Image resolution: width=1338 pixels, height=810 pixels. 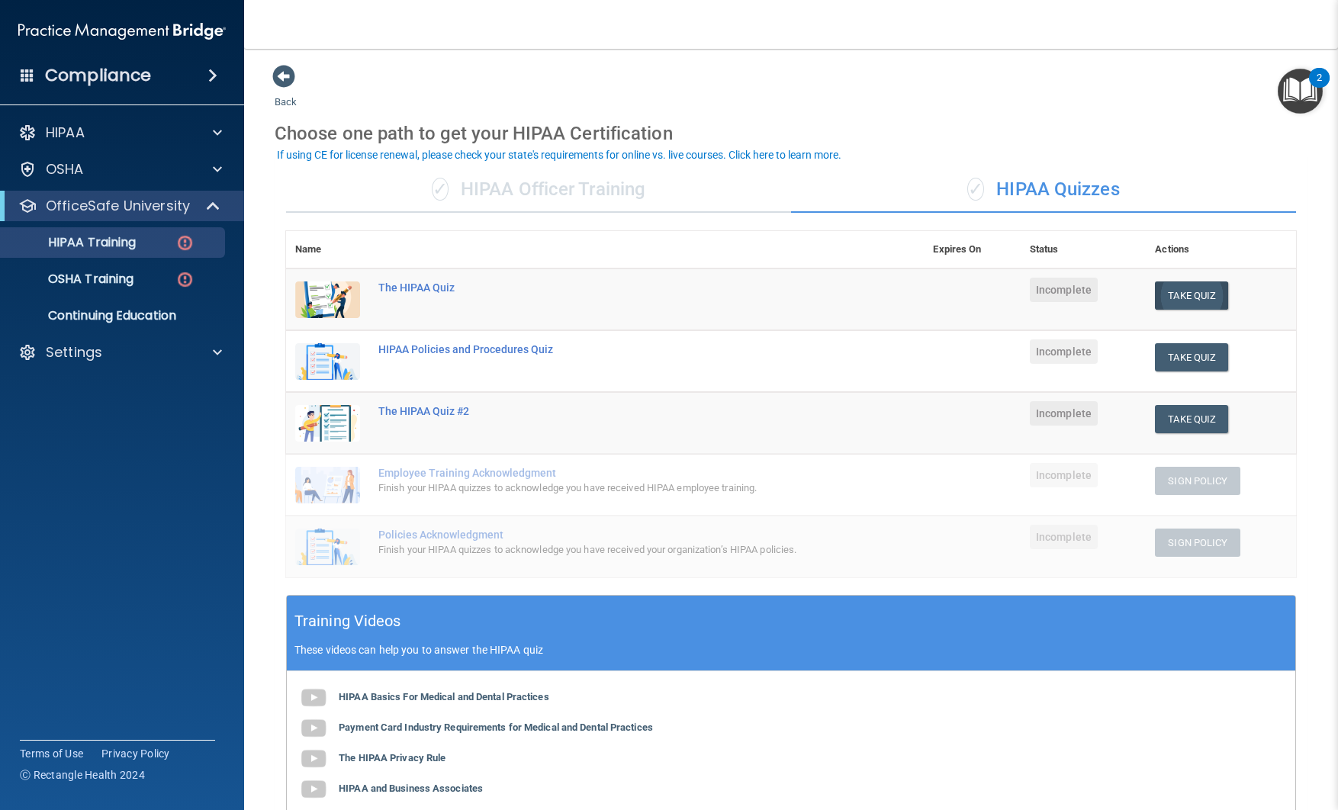 What do you see at coordinates (120, 353) in the screenshot?
I see `a: Settings` at bounding box center [120, 353].